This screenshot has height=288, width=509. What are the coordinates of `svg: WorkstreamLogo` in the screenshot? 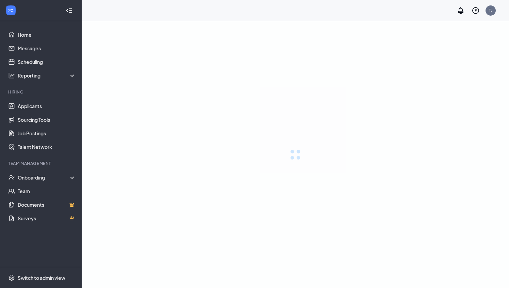 It's located at (11, 10).